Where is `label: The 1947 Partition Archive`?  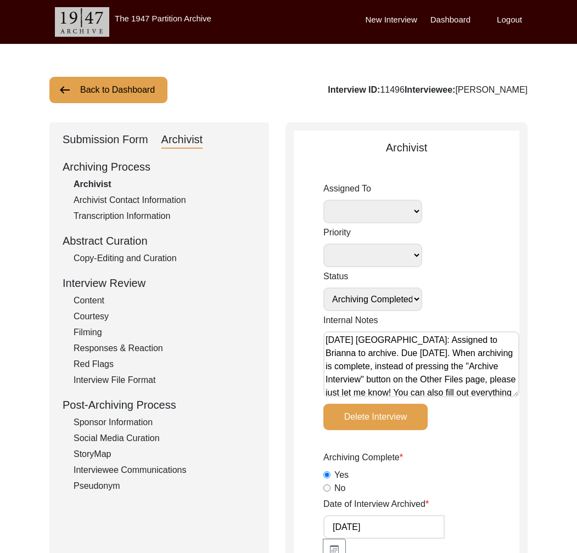 label: The 1947 Partition Archive is located at coordinates (163, 18).